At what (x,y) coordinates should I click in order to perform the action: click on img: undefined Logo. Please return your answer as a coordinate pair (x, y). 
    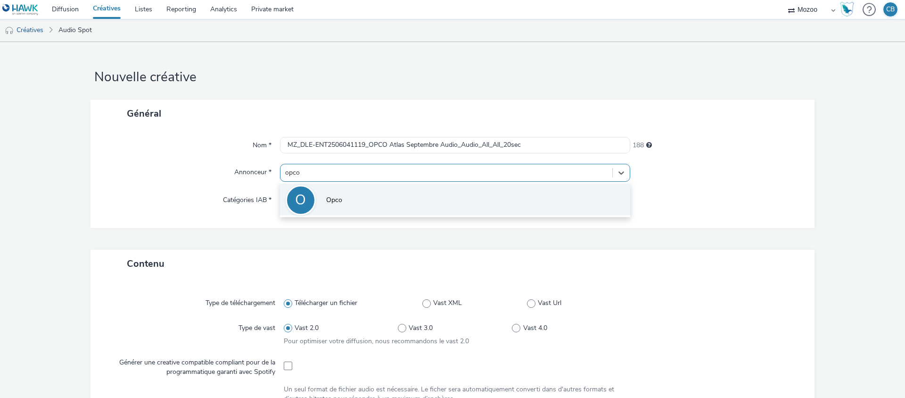
    Looking at the image, I should click on (20, 9).